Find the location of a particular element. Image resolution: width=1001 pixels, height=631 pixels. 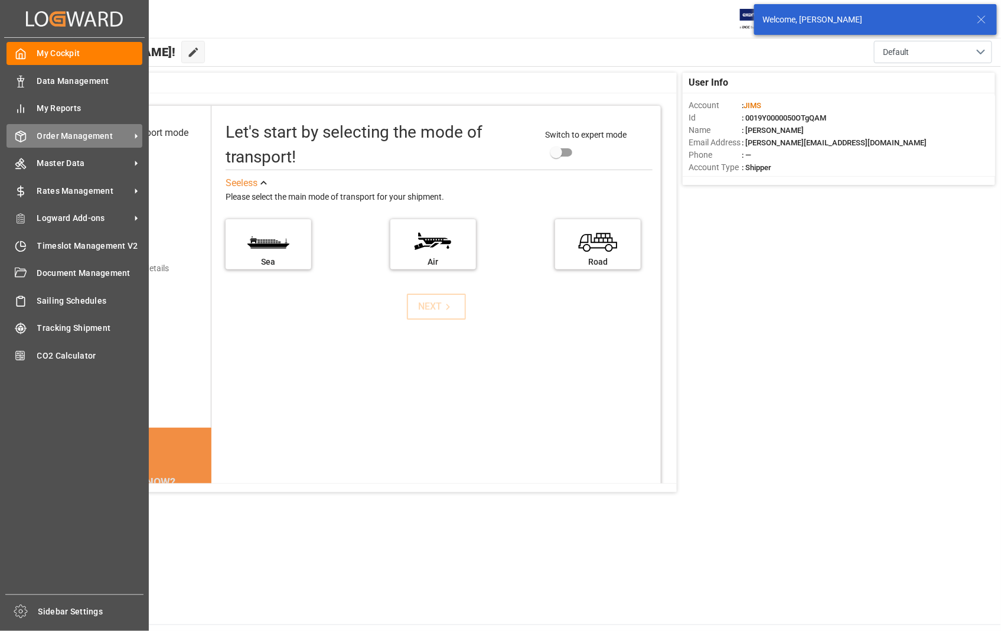

span: Default is located at coordinates (896, 52).